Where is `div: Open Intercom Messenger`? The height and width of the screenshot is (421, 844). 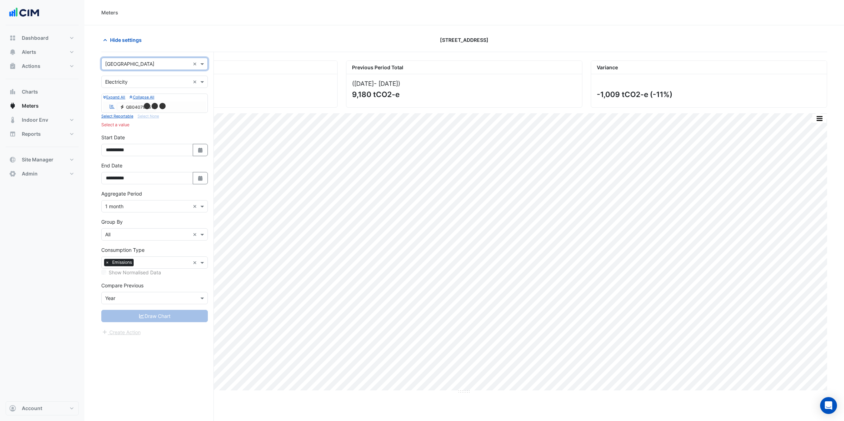
div: Open Intercom Messenger is located at coordinates (829, 406).